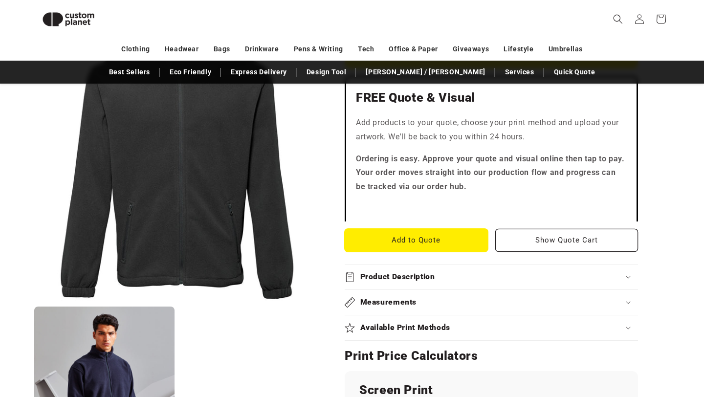  What do you see at coordinates (366, 49) in the screenshot?
I see `a: Tech` at bounding box center [366, 49].